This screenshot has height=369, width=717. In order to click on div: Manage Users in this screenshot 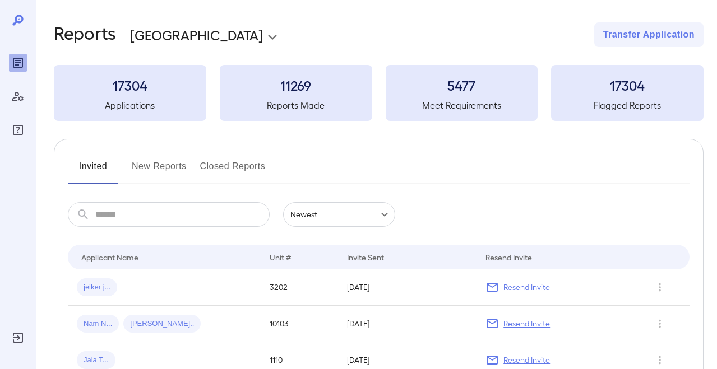, I will do `click(18, 96)`.